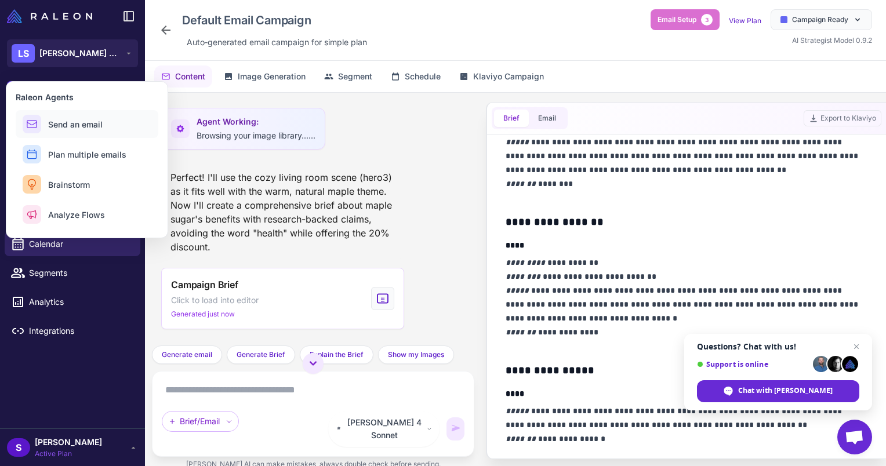  I want to click on div: Click to edit campaign name, so click(274, 20).